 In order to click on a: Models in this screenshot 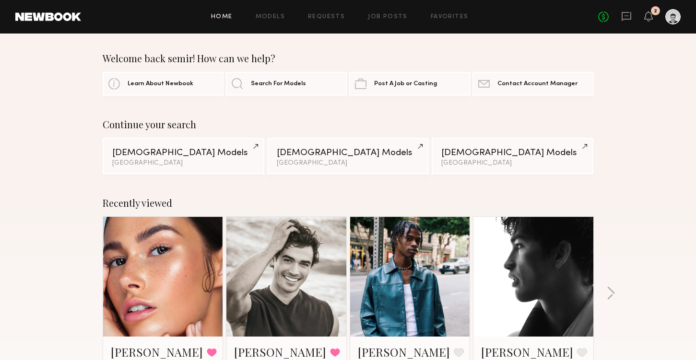, I will do `click(270, 17)`.